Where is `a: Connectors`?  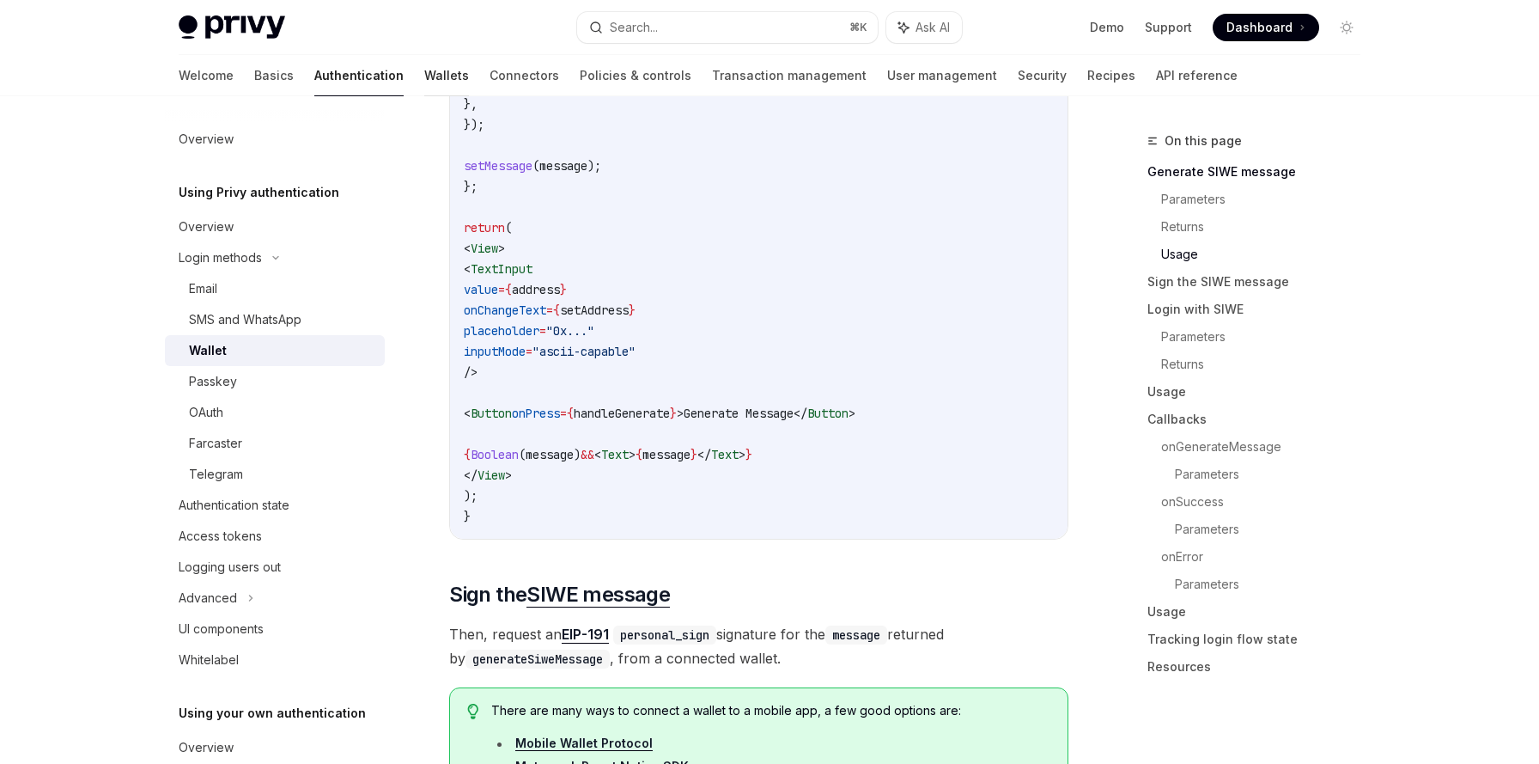 a: Connectors is located at coordinates (524, 76).